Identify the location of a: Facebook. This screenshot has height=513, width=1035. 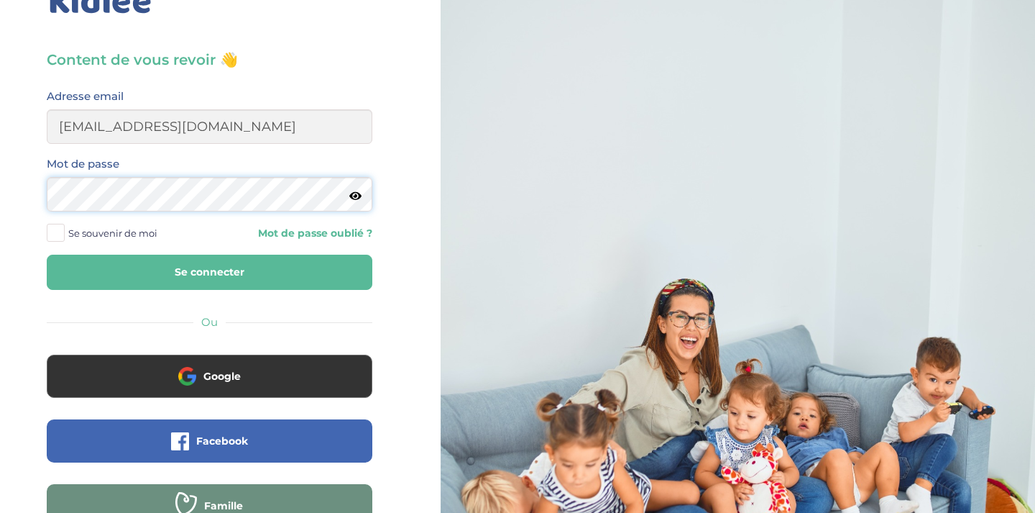
(209, 450).